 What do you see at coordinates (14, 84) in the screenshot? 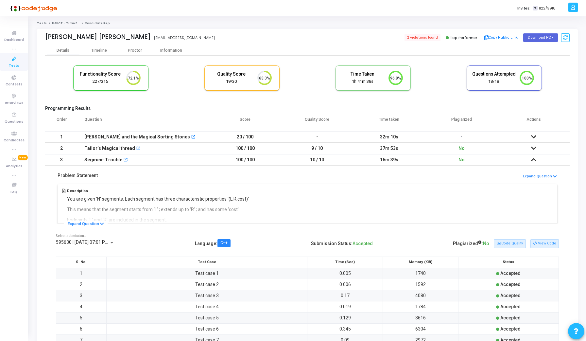
I see `span: Contests` at bounding box center [14, 84].